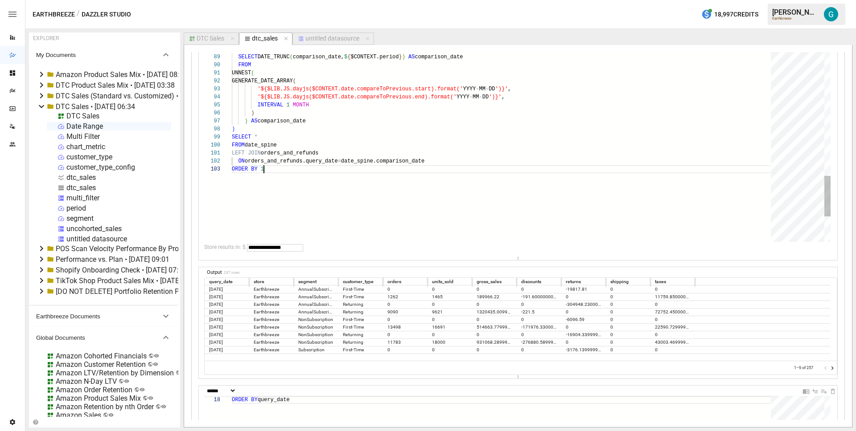 Image resolution: width=856 pixels, height=431 pixels. I want to click on div: 94, so click(212, 97).